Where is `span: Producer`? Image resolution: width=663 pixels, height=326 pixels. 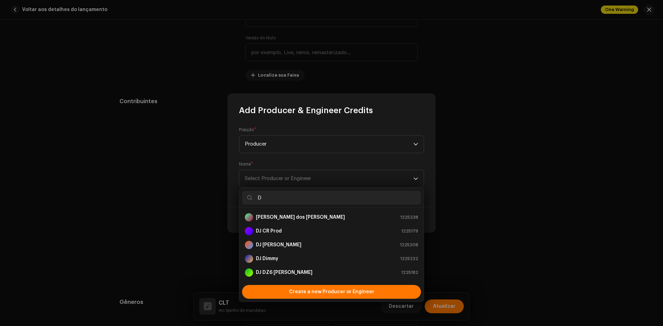 span: Producer is located at coordinates (329, 144).